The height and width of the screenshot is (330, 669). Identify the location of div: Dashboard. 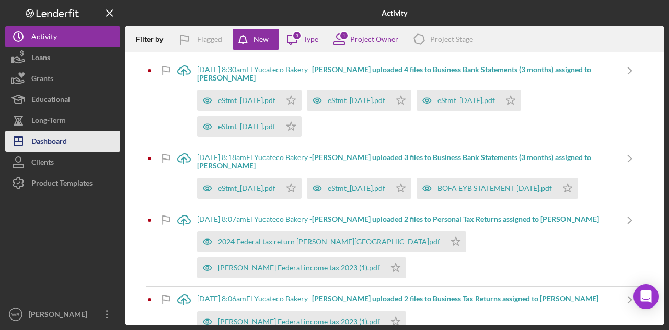
(49, 142).